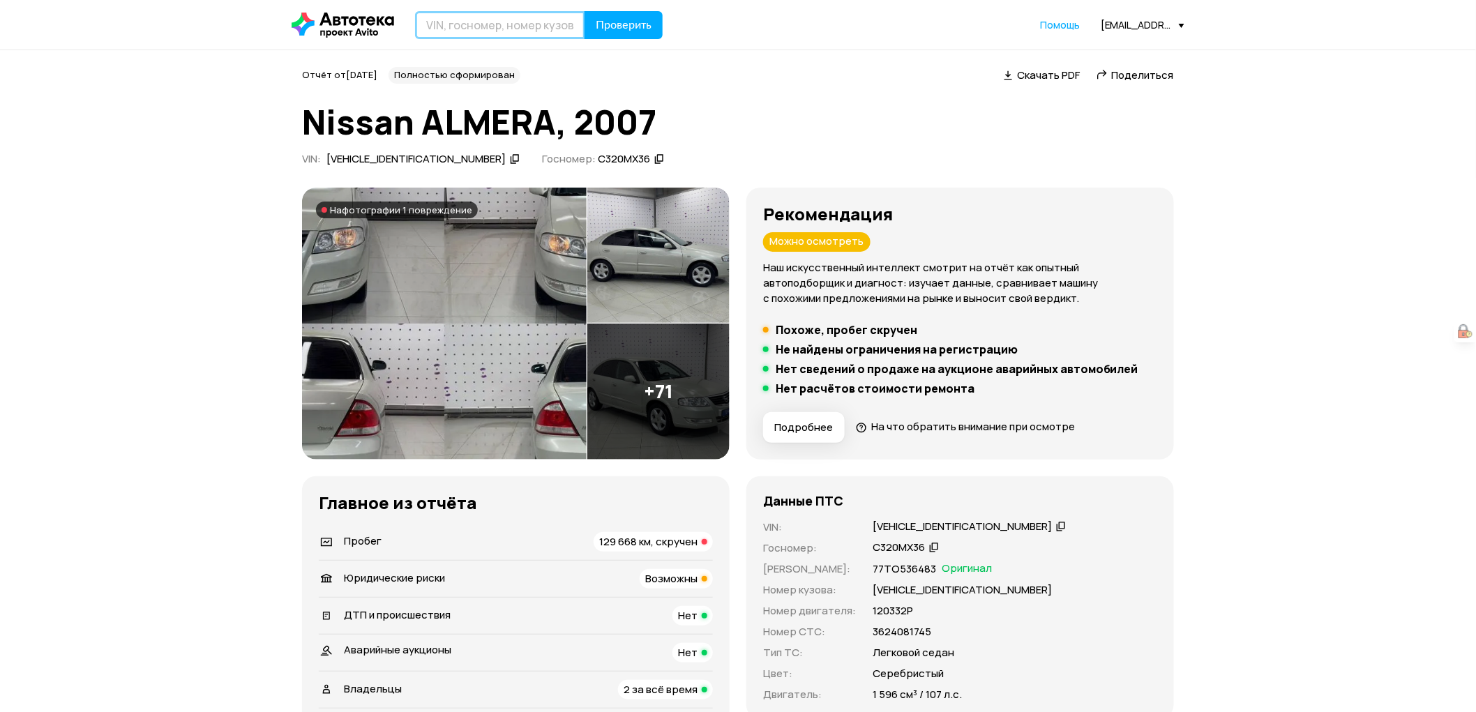 This screenshot has height=712, width=1476. What do you see at coordinates (896, 349) in the screenshot?
I see `h5: Не найдены ограничения на регистрацию` at bounding box center [896, 349].